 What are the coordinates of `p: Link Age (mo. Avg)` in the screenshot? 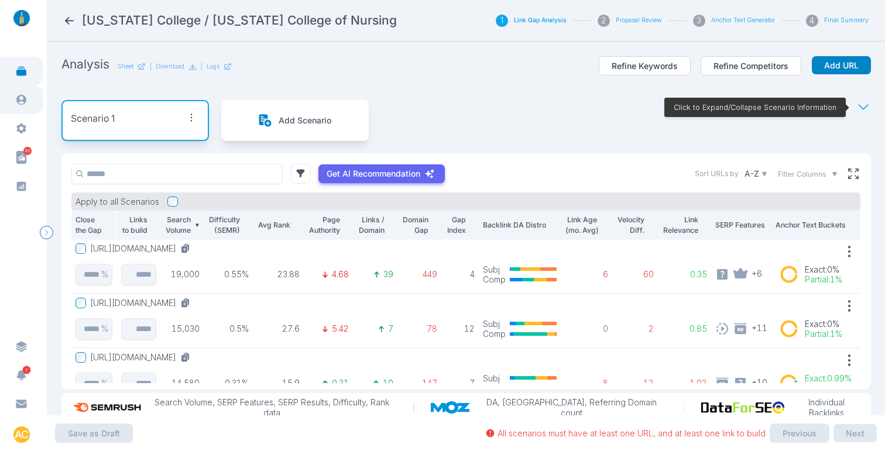 It's located at (582, 225).